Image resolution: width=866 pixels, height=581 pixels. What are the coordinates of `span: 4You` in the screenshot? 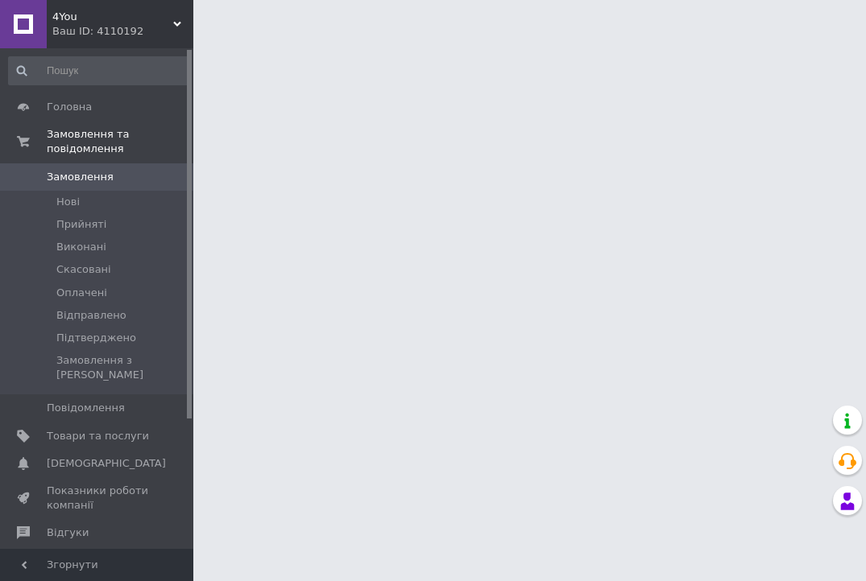 It's located at (113, 17).